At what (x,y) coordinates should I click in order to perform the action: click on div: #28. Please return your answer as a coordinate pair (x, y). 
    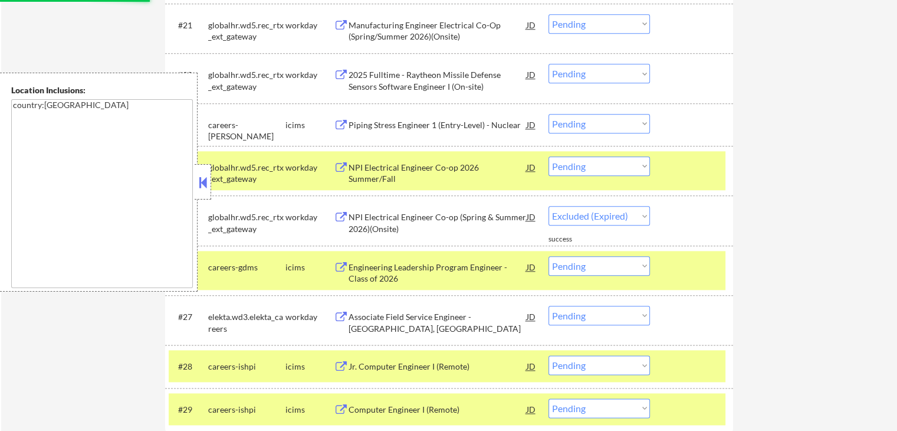
    Looking at the image, I should click on (188, 366).